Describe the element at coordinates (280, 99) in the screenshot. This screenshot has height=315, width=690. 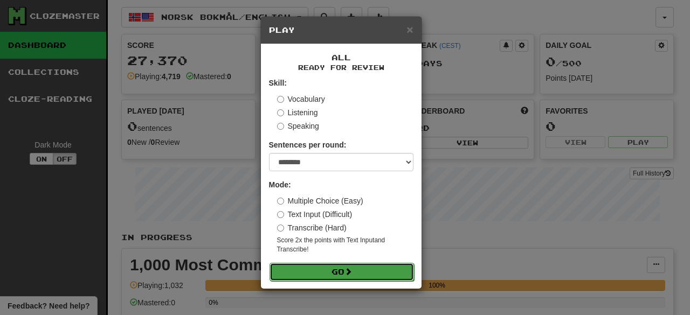
I see `input: Vocabulary` at that location.